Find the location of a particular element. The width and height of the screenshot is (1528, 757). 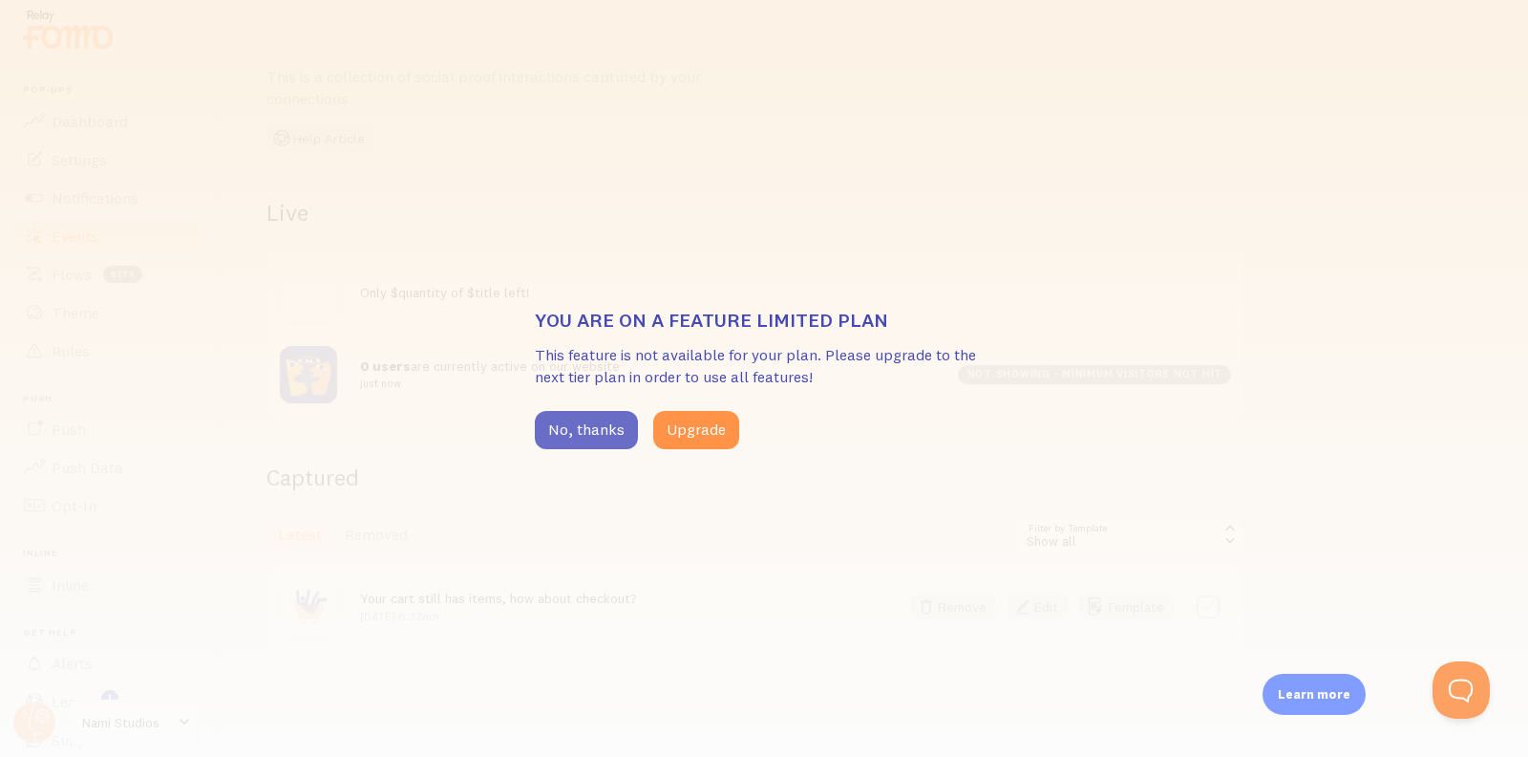

p: Learn more is located at coordinates (1314, 693).